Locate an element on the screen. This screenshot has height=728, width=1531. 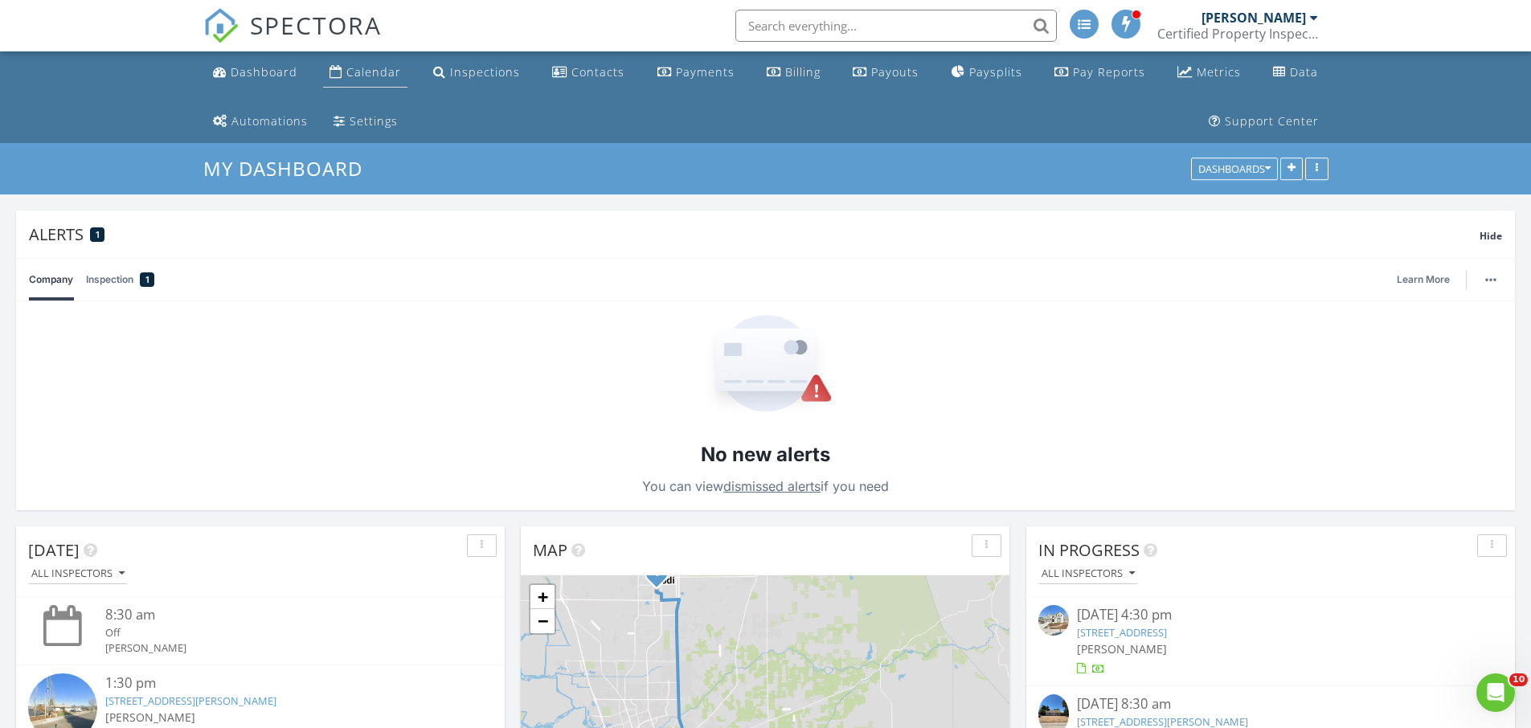
span: In Progress is located at coordinates (1089, 550).